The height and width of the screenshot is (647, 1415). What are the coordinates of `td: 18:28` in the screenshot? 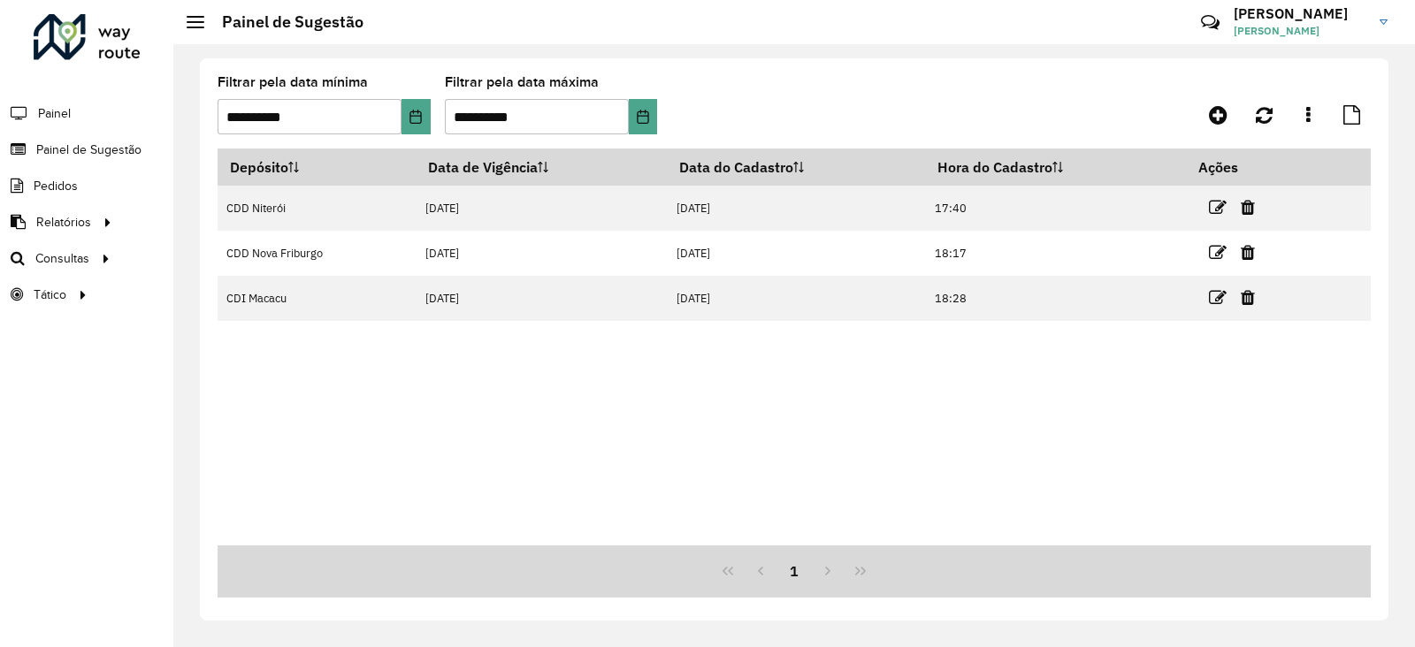 It's located at (1056, 298).